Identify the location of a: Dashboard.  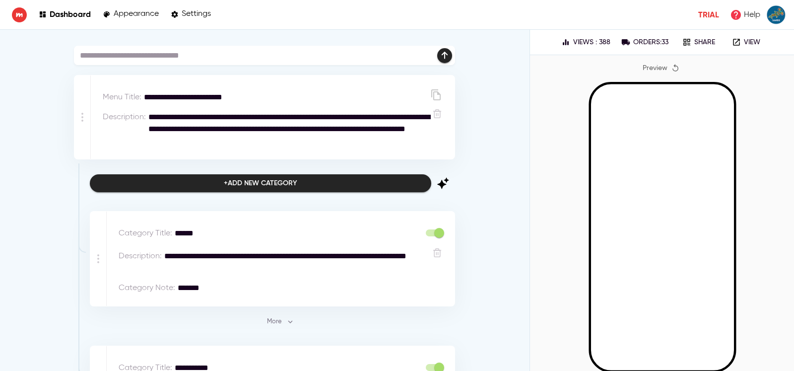
(65, 14).